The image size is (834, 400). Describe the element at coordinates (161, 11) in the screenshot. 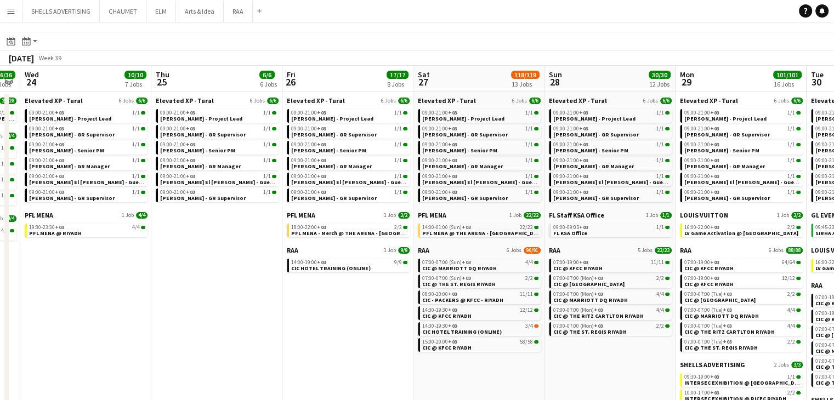

I see `button: ELM` at that location.